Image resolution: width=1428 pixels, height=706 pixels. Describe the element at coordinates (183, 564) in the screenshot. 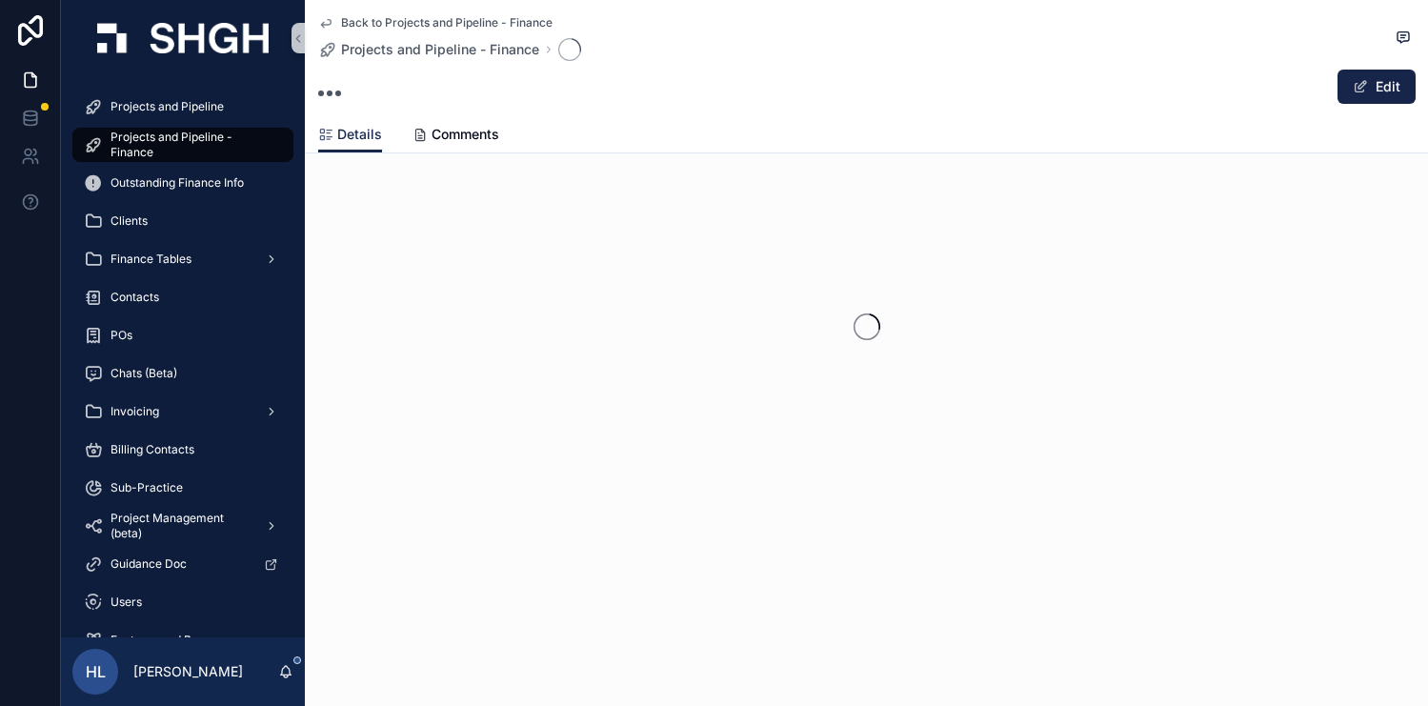

I see `a: Guidance Doc` at that location.